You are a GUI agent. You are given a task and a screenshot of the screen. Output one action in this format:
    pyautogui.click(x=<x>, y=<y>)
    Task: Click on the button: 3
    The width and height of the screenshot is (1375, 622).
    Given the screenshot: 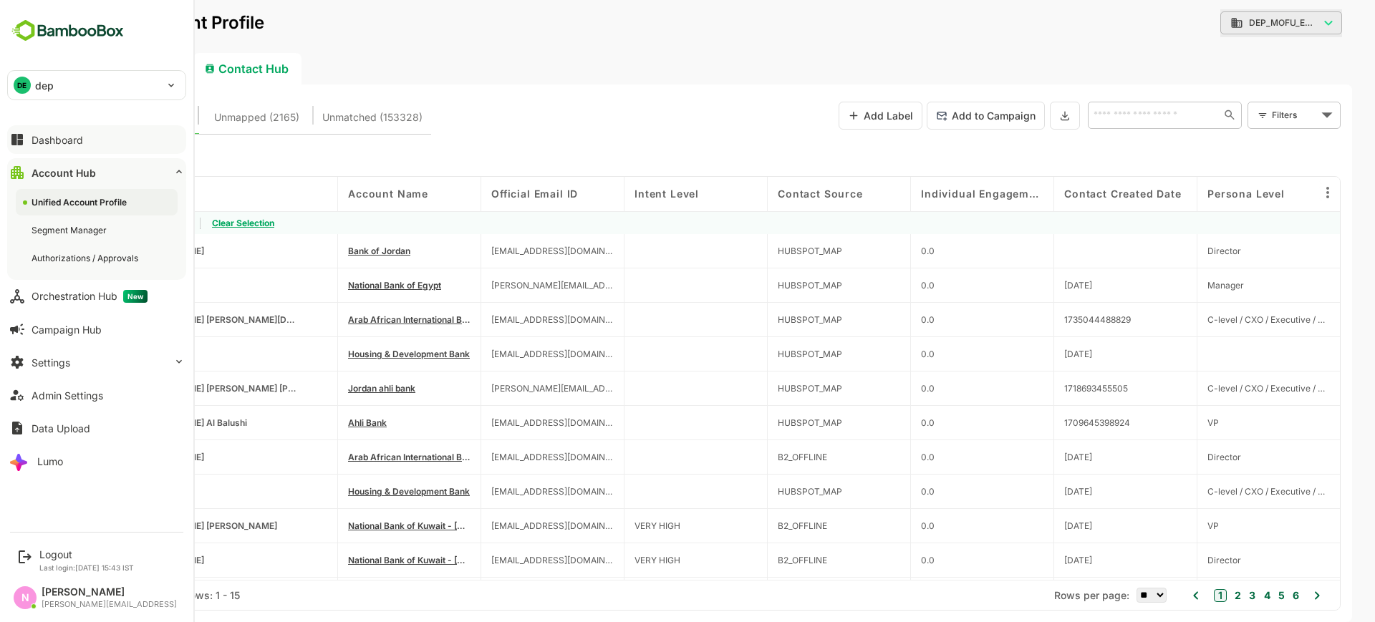 What is the action you would take?
    pyautogui.click(x=1200, y=596)
    